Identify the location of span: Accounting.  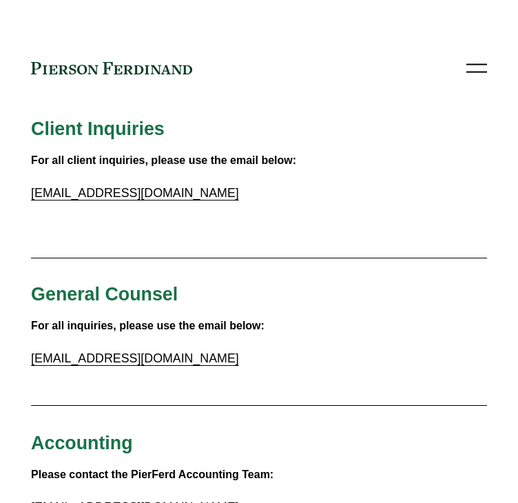
(81, 443).